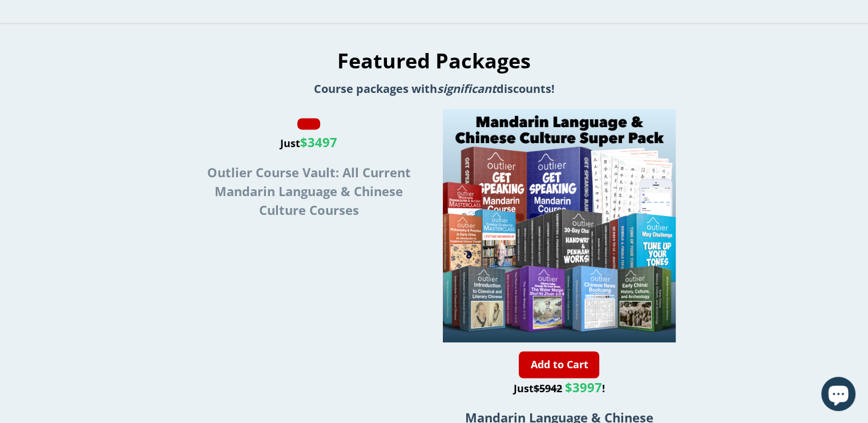 The width and height of the screenshot is (868, 423). I want to click on a: Outlier Course Vault: All Current Mandarin Language & Chinese Culture Courses, so click(309, 191).